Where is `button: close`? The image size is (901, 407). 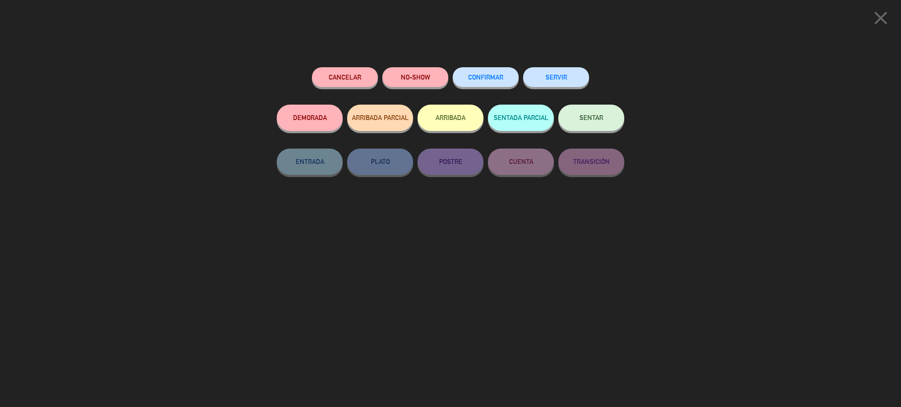
button: close is located at coordinates (881, 19).